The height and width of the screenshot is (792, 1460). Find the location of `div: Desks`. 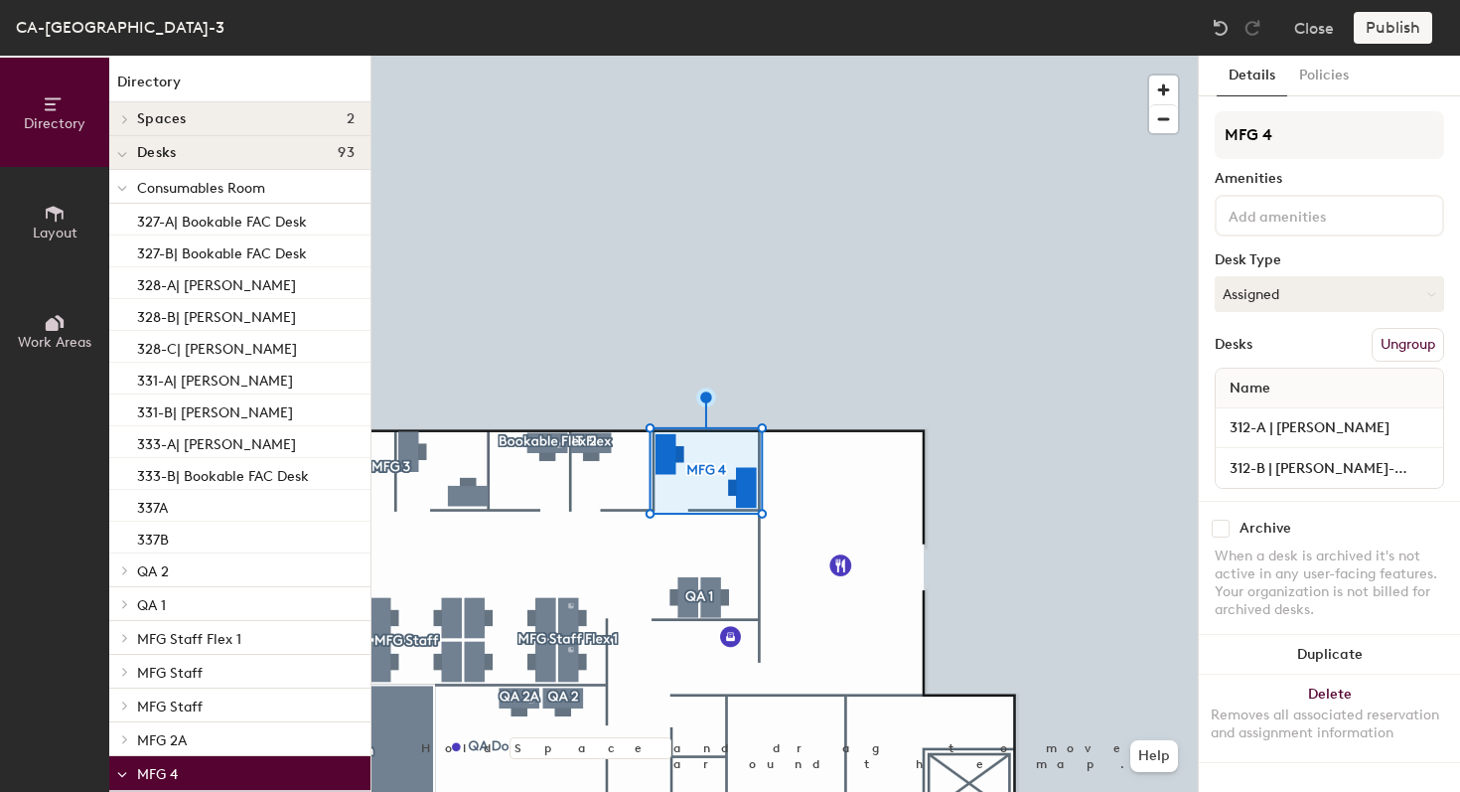

div: Desks is located at coordinates (1234, 345).